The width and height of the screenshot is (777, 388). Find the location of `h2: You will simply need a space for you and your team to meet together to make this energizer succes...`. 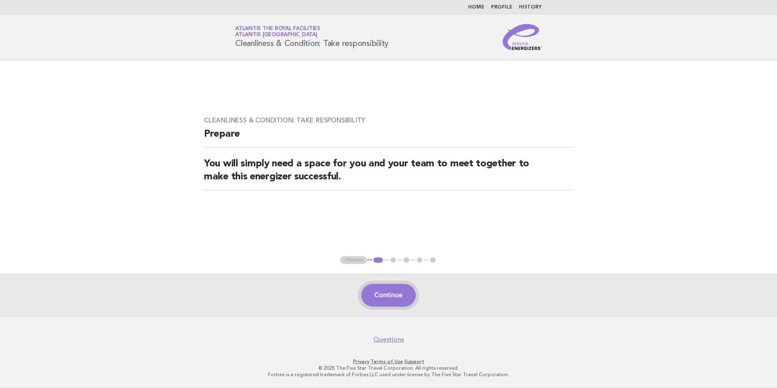

h2: You will simply need a space for you and your team to meet together to make this energizer succes... is located at coordinates (389, 174).